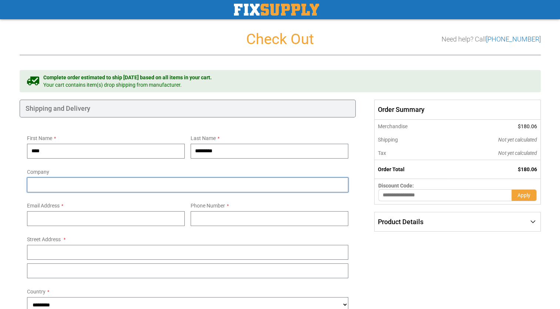  Describe the element at coordinates (391, 169) in the screenshot. I see `strong: Order Total` at that location.